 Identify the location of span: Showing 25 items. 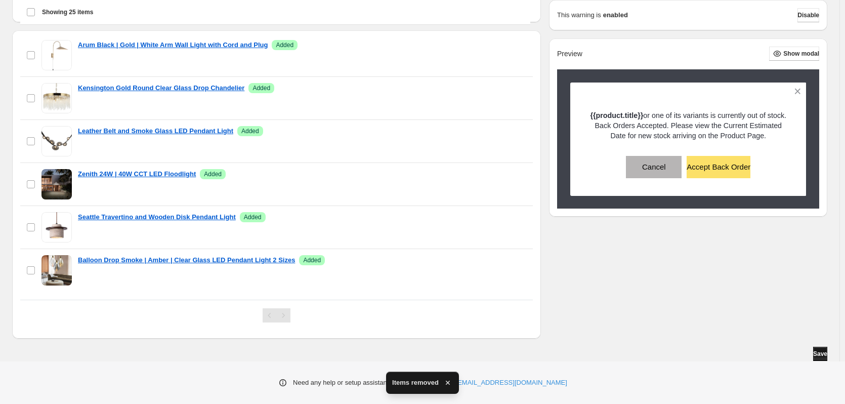
(67, 12).